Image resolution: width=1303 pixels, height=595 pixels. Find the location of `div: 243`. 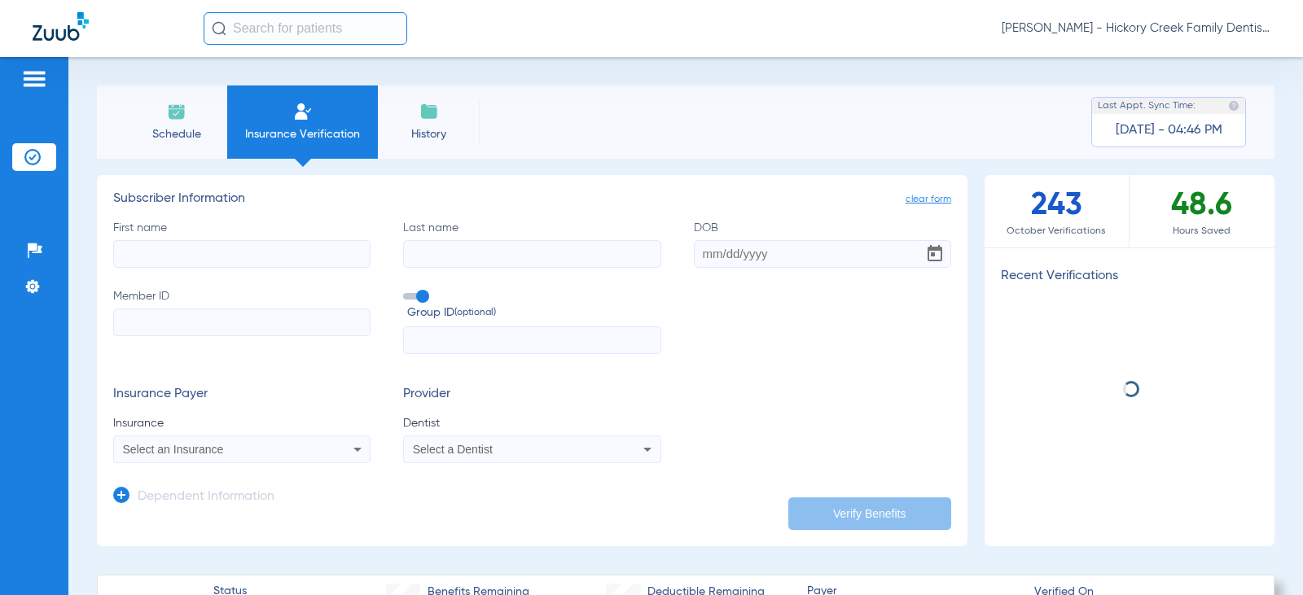

div: 243 is located at coordinates (1057, 211).